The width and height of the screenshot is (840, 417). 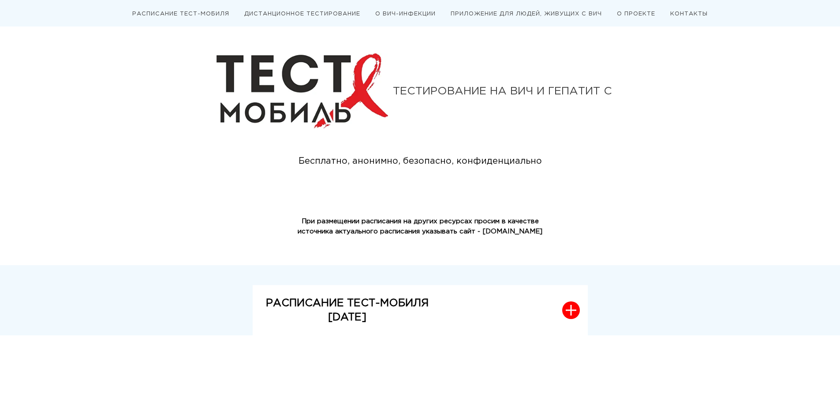 I want to click on strong: При размещении расписания на других ресурсах просим в качестве источника актуального расписания у..., so click(x=420, y=226).